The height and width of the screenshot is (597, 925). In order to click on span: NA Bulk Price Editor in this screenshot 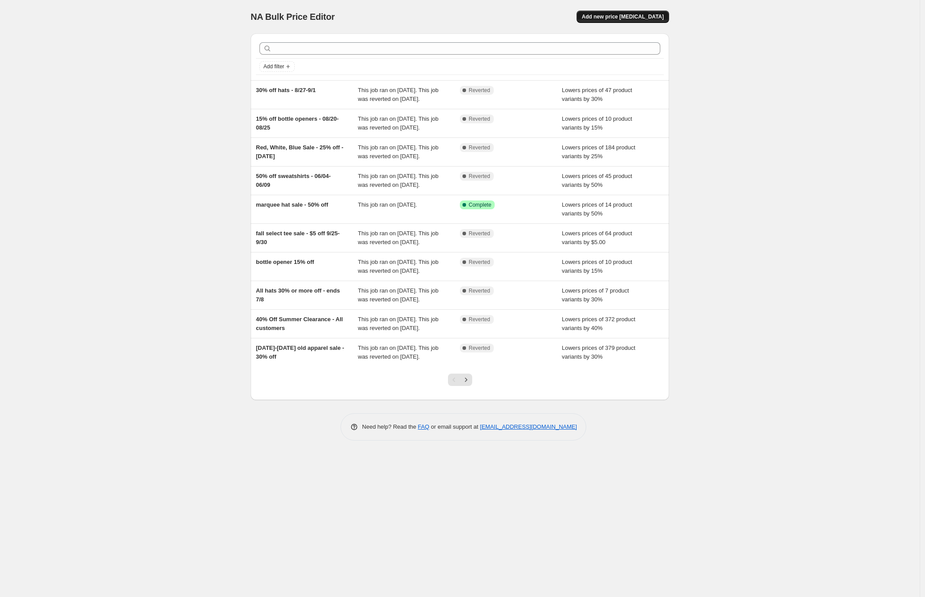, I will do `click(292, 17)`.